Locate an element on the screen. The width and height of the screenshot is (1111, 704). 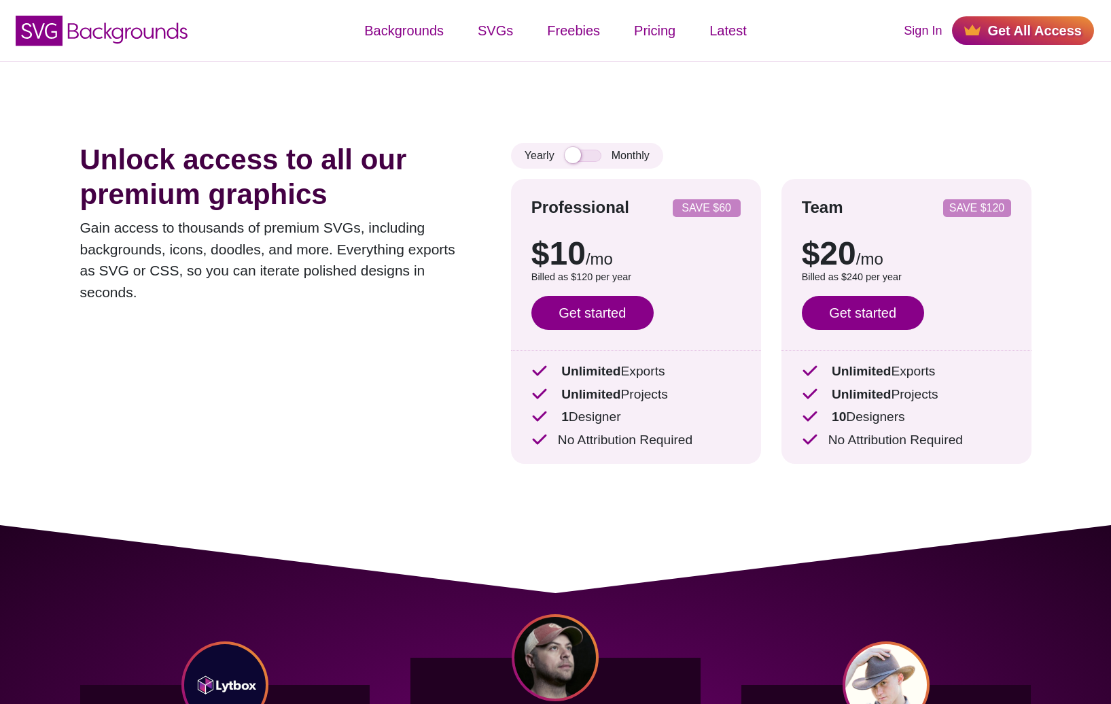
h1: Unlock access to all our premium graphics is located at coordinates (275, 177).